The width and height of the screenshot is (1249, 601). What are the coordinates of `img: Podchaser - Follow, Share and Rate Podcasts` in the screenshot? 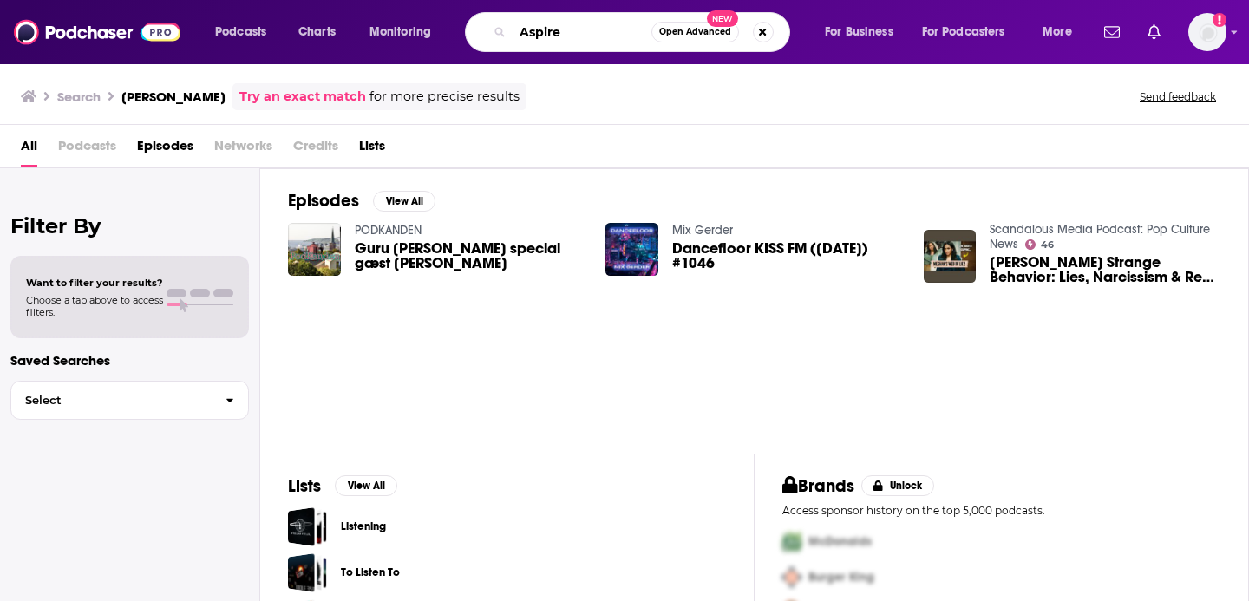 It's located at (97, 32).